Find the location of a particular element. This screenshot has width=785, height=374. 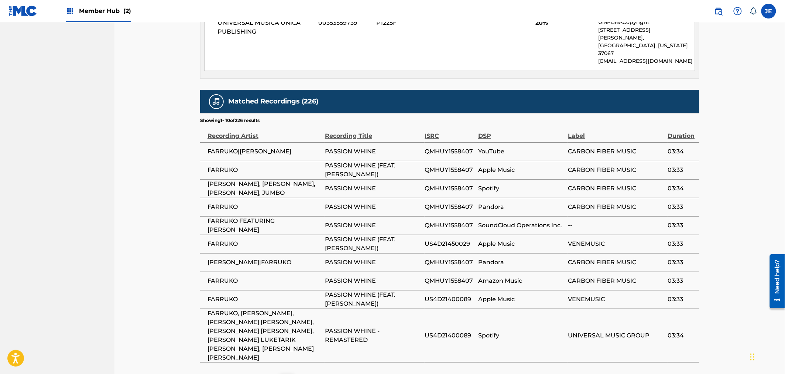

img: Top Rightsholders is located at coordinates (70, 11).